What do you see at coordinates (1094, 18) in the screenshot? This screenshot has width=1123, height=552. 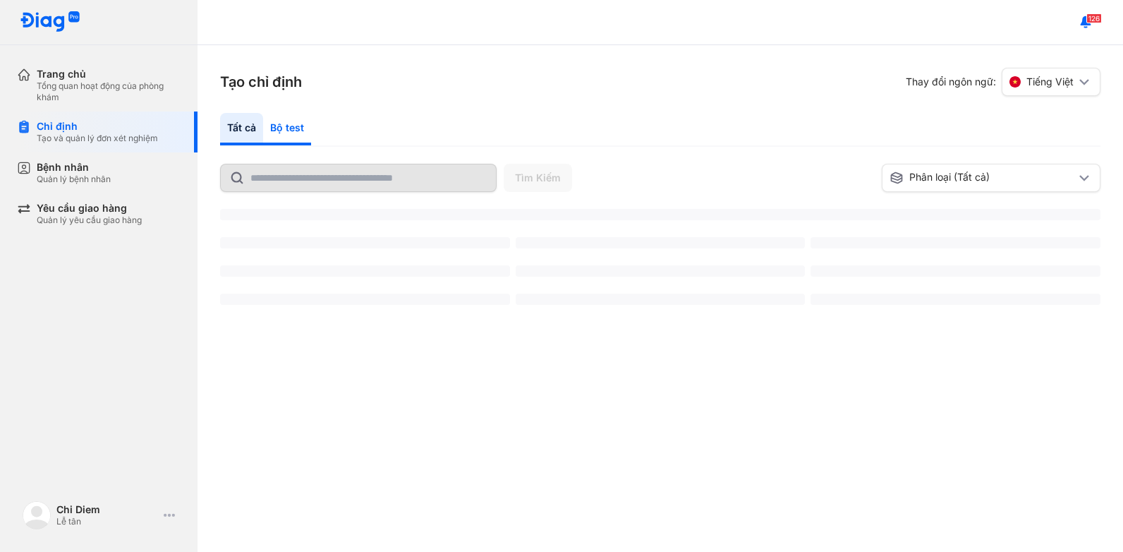 I see `span: 126` at bounding box center [1094, 18].